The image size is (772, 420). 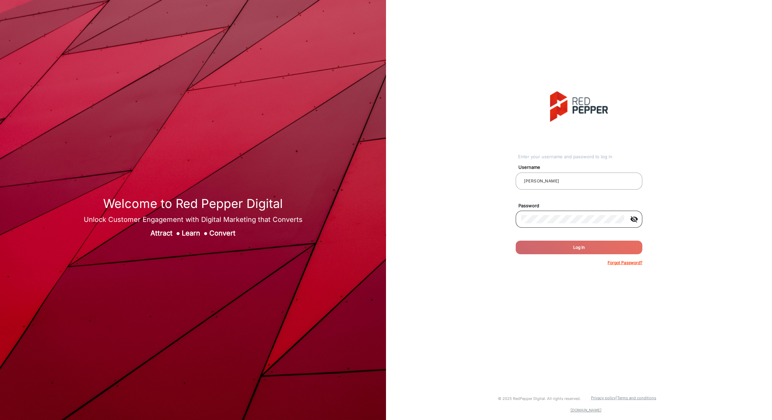 I want to click on p: Forgot Password?, so click(x=625, y=263).